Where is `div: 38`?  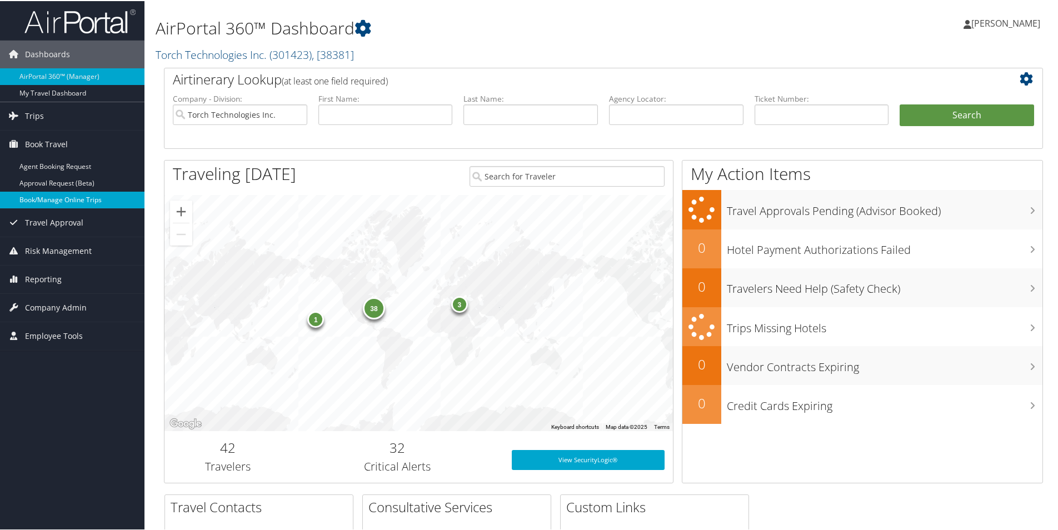
div: 38 is located at coordinates (374, 307).